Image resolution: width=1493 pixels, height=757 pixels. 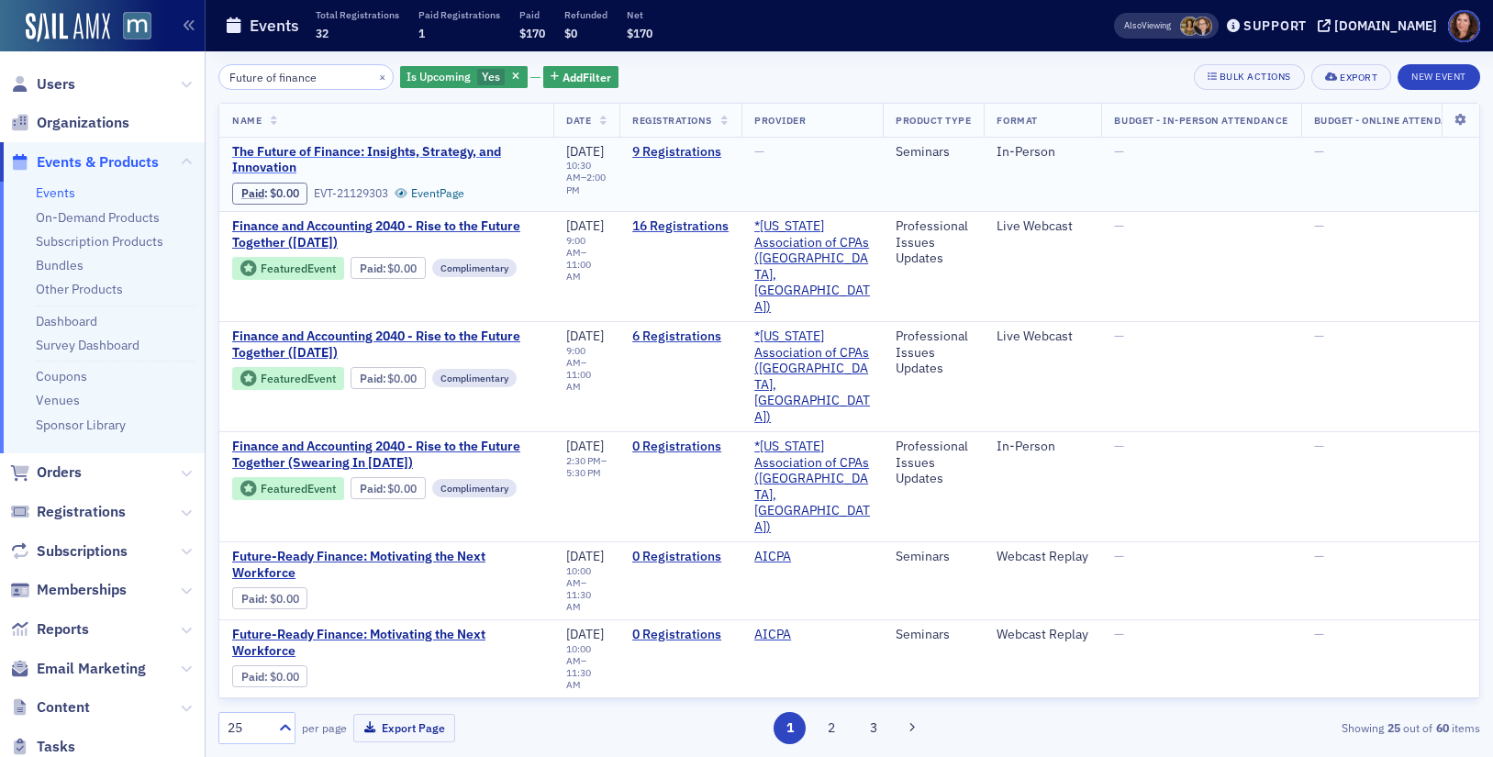 What do you see at coordinates (386, 160) in the screenshot?
I see `a: The Future of Finance: Insights, Strategy, and Innovation` at bounding box center [386, 160].